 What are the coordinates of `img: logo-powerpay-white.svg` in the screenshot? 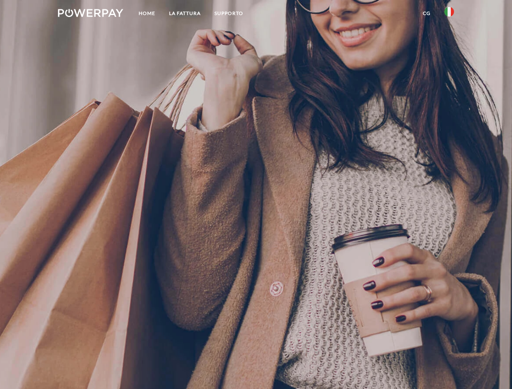 It's located at (90, 13).